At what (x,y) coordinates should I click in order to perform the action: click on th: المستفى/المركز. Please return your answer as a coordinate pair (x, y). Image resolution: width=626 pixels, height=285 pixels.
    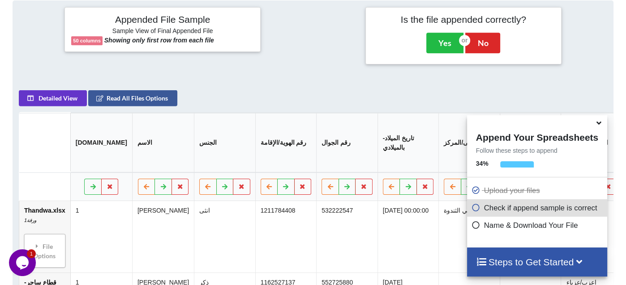
    Looking at the image, I should click on (469, 142).